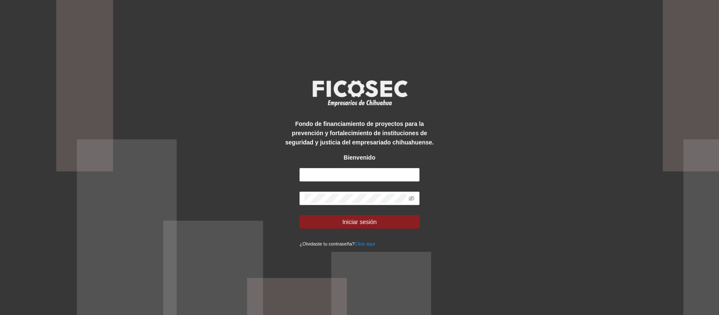 Image resolution: width=719 pixels, height=315 pixels. I want to click on img: logo, so click(360, 93).